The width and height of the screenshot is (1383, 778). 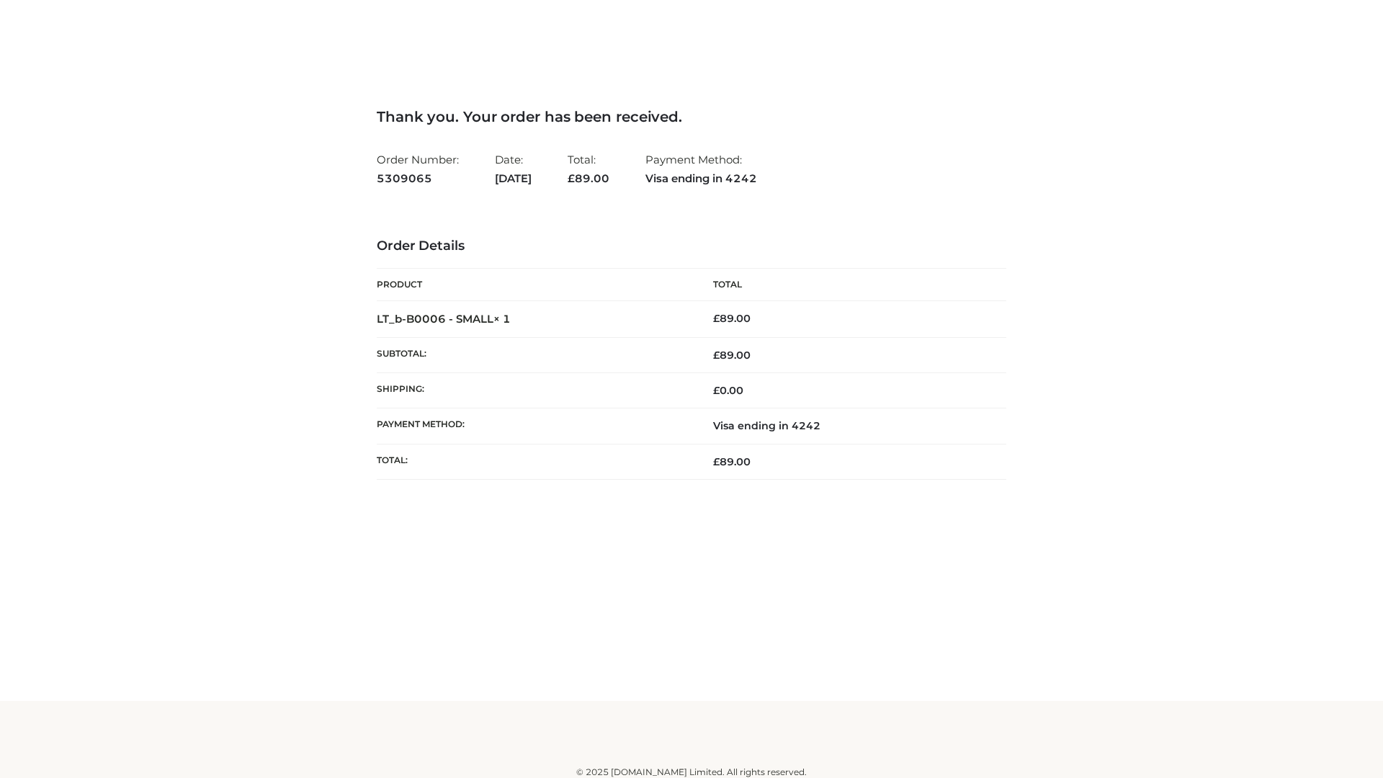 What do you see at coordinates (589, 169) in the screenshot?
I see `li: Total:` at bounding box center [589, 169].